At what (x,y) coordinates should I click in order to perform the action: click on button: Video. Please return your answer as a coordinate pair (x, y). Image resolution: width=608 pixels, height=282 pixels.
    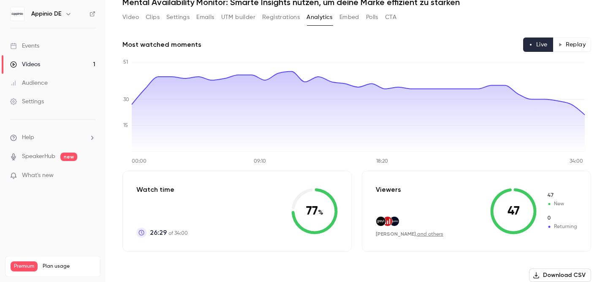
    Looking at the image, I should click on (130, 17).